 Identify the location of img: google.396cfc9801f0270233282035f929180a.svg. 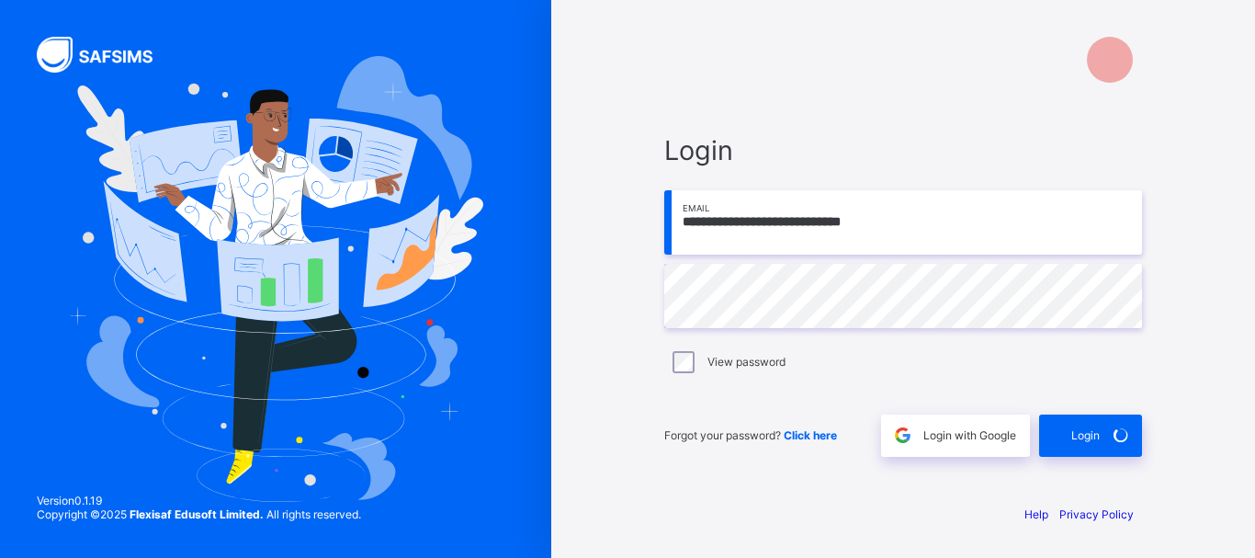
(902, 434).